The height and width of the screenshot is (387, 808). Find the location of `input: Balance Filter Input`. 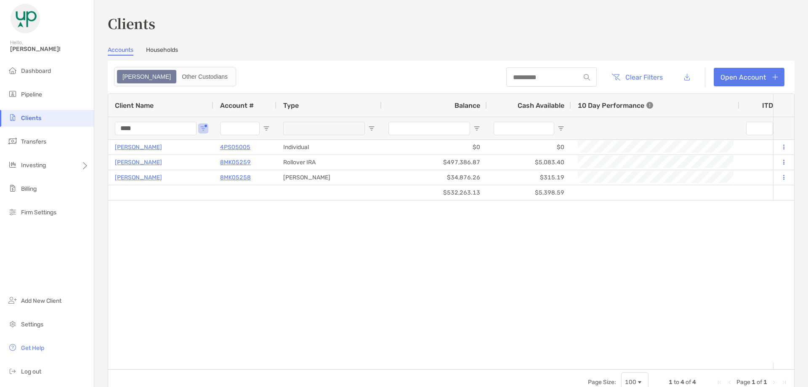

input: Balance Filter Input is located at coordinates (429, 128).